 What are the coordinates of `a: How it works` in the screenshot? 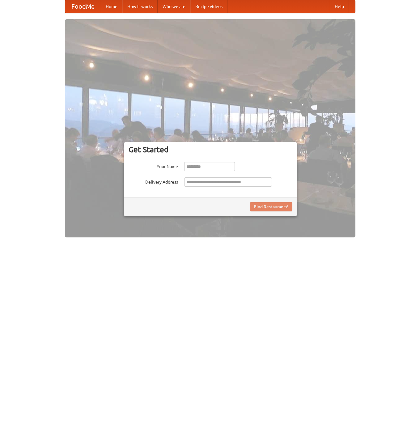 It's located at (140, 6).